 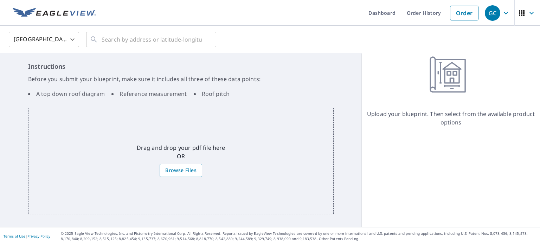 I want to click on div: GC, so click(x=493, y=13).